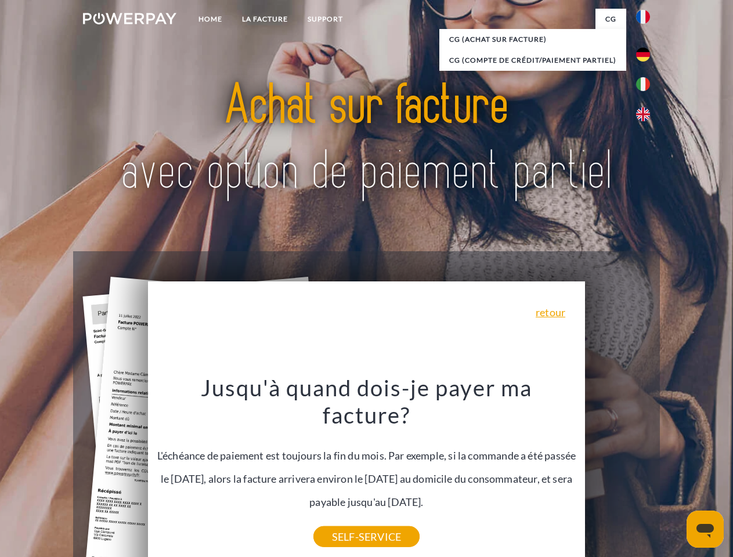 Image resolution: width=733 pixels, height=557 pixels. What do you see at coordinates (610, 19) in the screenshot?
I see `a: CG` at bounding box center [610, 19].